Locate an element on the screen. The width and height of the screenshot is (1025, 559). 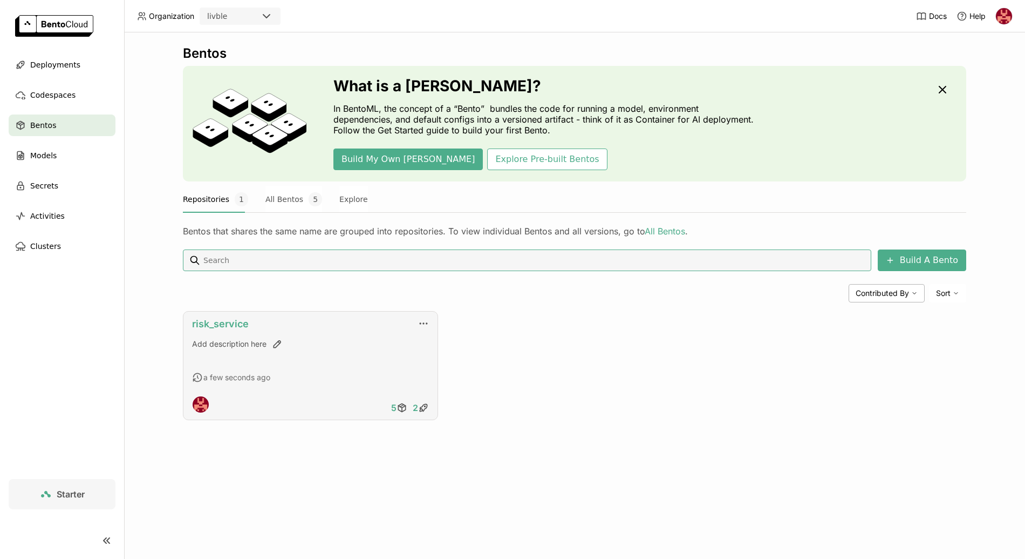
a: Deployments is located at coordinates (62, 65).